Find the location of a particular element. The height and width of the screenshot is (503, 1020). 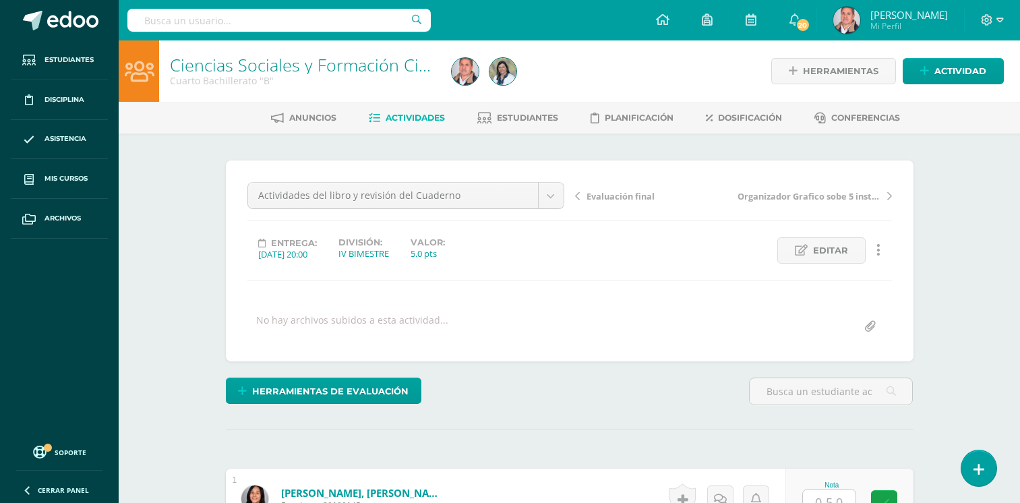

a: Actividades del libro y revisión del Cuaderno is located at coordinates (406, 195).